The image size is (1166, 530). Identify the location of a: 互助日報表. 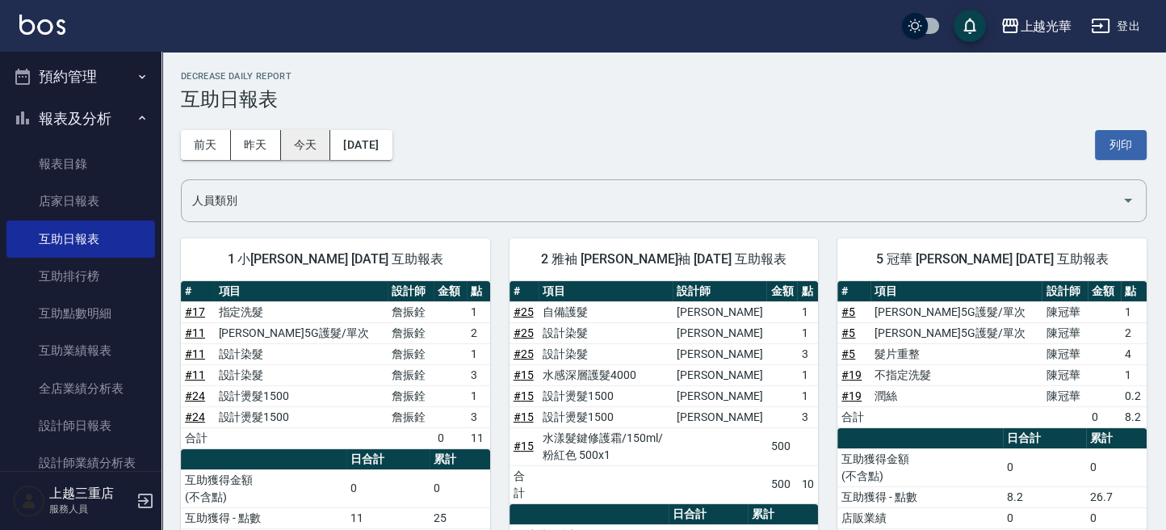
(81, 239).